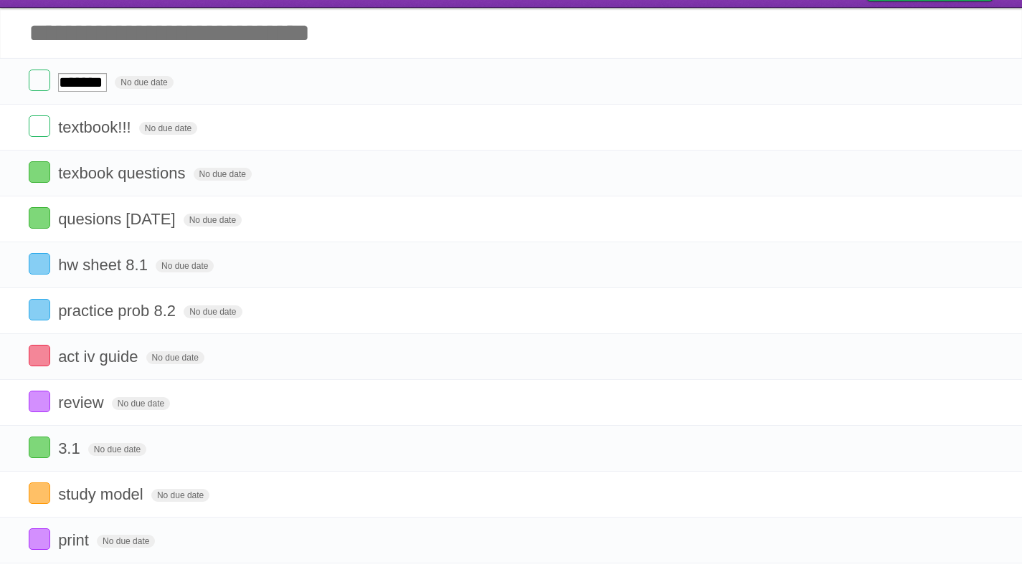 This screenshot has height=567, width=1022. What do you see at coordinates (71, 448) in the screenshot?
I see `span: 3.1` at bounding box center [71, 448].